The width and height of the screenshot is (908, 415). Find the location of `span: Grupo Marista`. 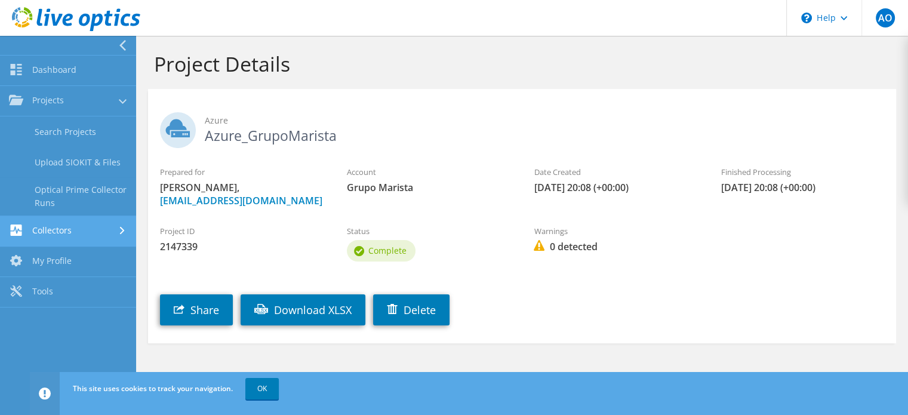

span: Grupo Marista is located at coordinates (428, 187).